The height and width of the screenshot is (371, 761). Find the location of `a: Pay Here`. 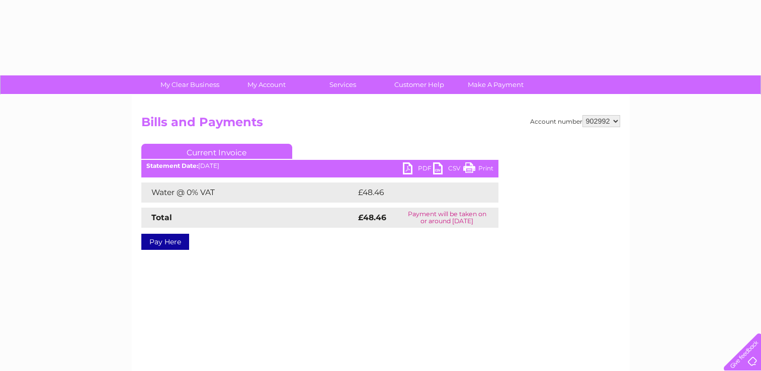

a: Pay Here is located at coordinates (165, 242).